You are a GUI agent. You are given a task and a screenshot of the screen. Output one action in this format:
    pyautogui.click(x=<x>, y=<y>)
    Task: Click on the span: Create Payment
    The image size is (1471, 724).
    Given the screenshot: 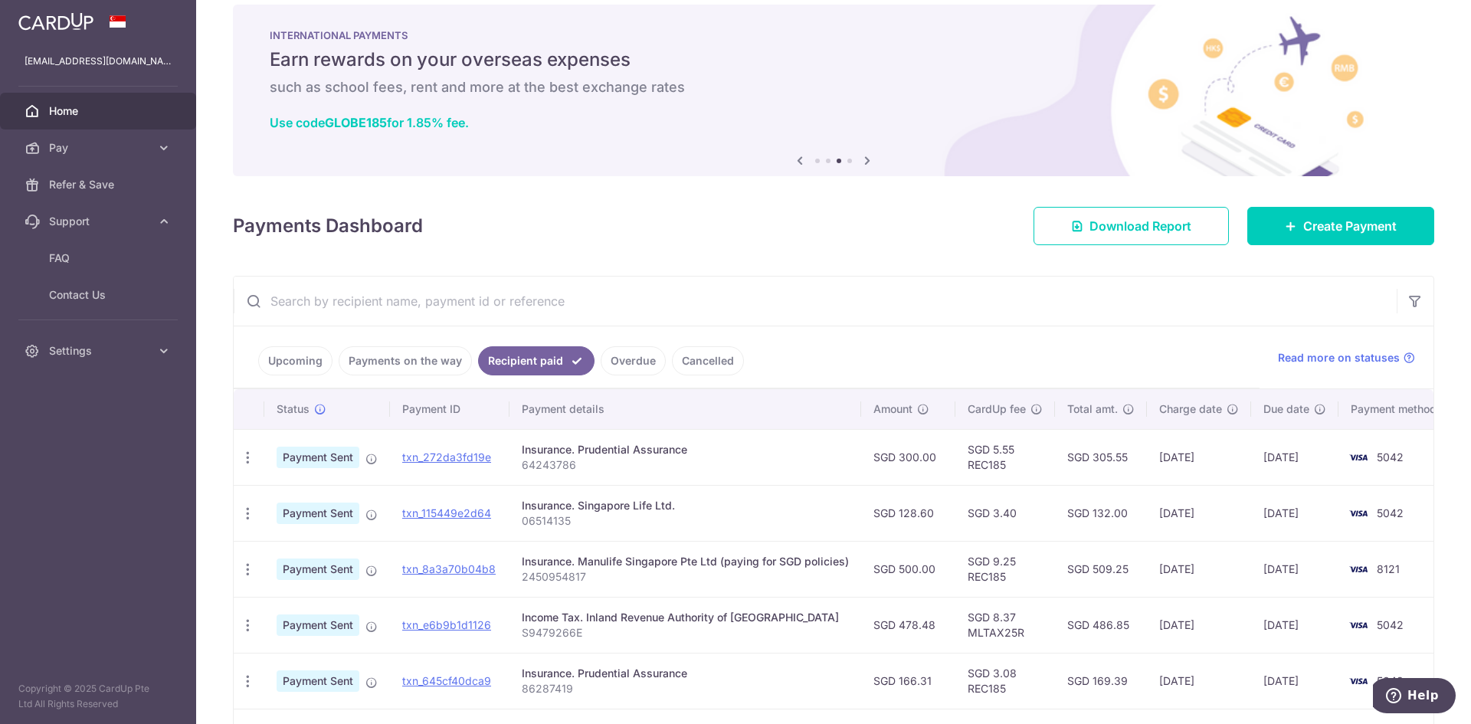 What is the action you would take?
    pyautogui.click(x=1350, y=226)
    